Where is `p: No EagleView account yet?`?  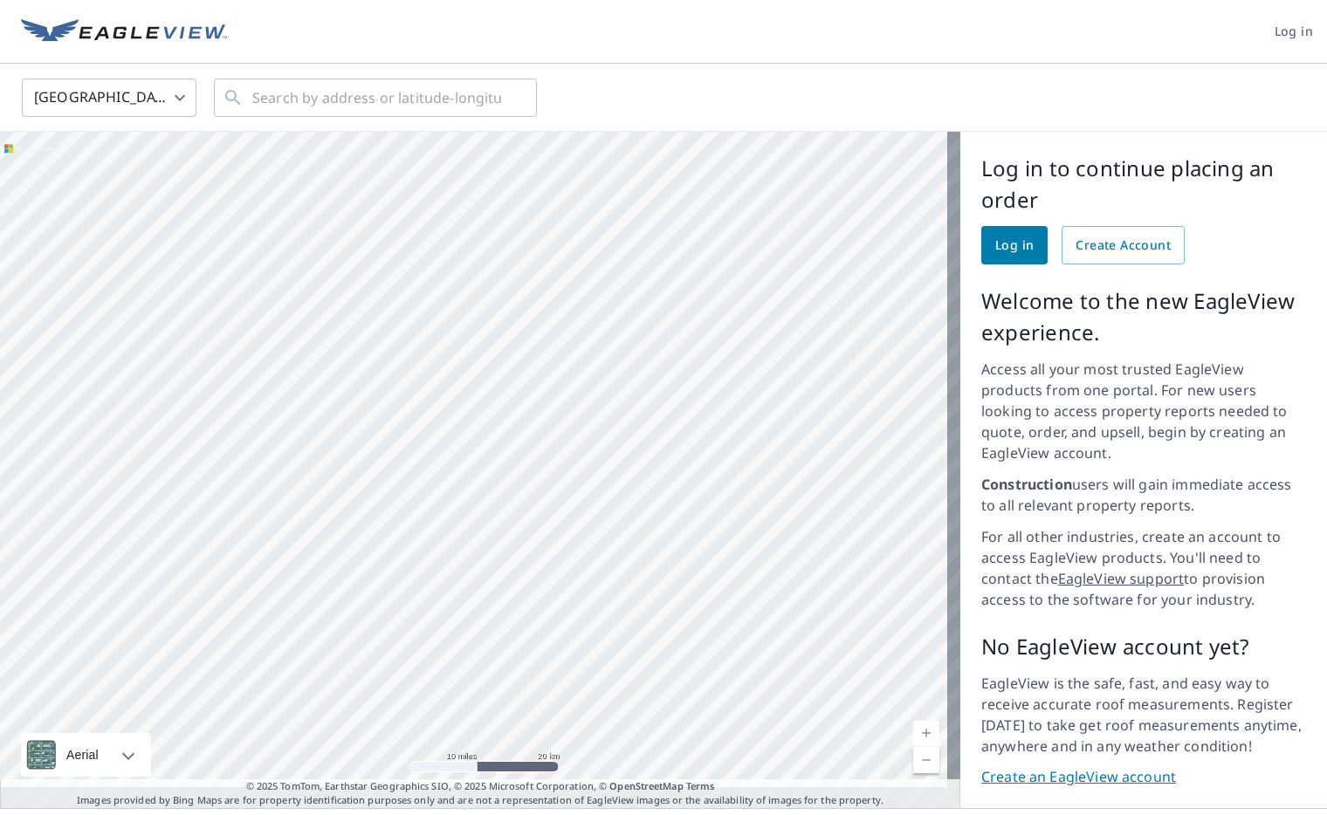 p: No EagleView account yet? is located at coordinates (1143, 647).